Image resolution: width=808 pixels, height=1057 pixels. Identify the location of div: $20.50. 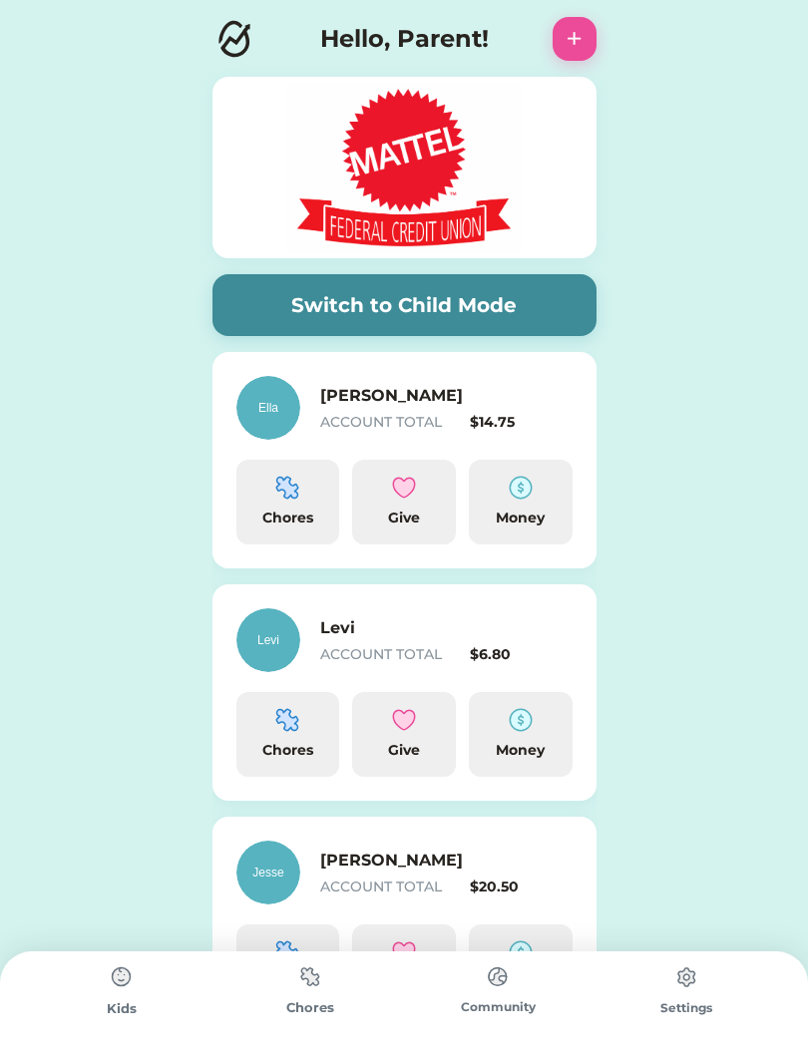
(521, 887).